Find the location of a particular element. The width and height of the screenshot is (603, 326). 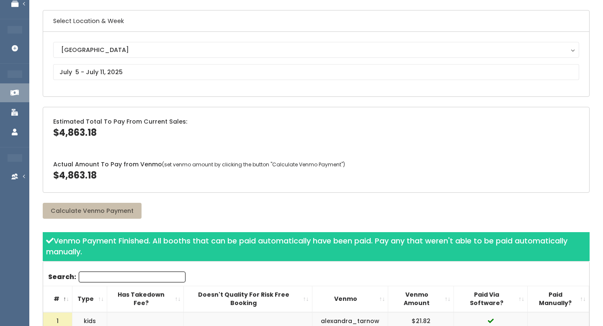

input: July 5 - July 11, 2025 is located at coordinates (316, 72).